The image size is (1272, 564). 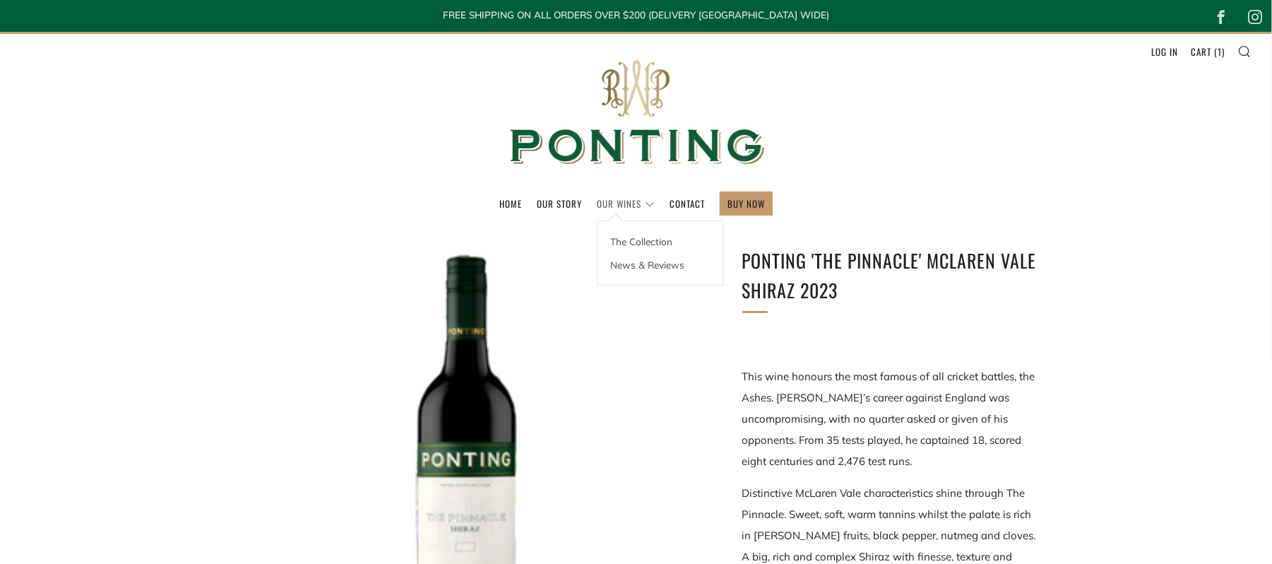 I want to click on h1: Ponting 'The Pinnacle' McLaren Vale Shiraz 2023, so click(x=891, y=275).